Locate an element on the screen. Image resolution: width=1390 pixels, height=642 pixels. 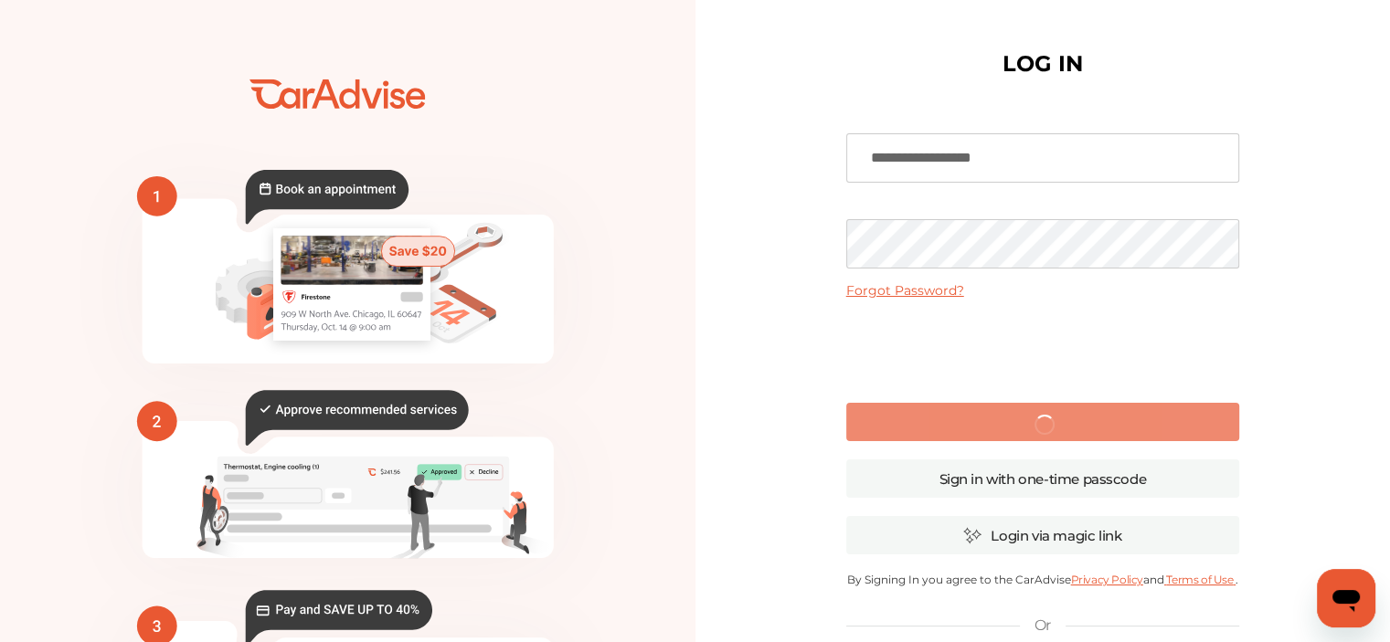
h1: LOG IN is located at coordinates (1042, 64).